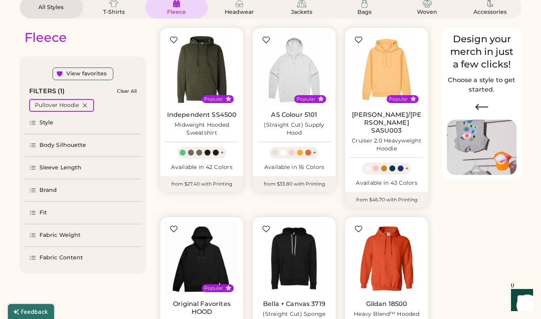  What do you see at coordinates (294, 304) in the screenshot?
I see `a: Bella + Canvas 3719` at bounding box center [294, 304].